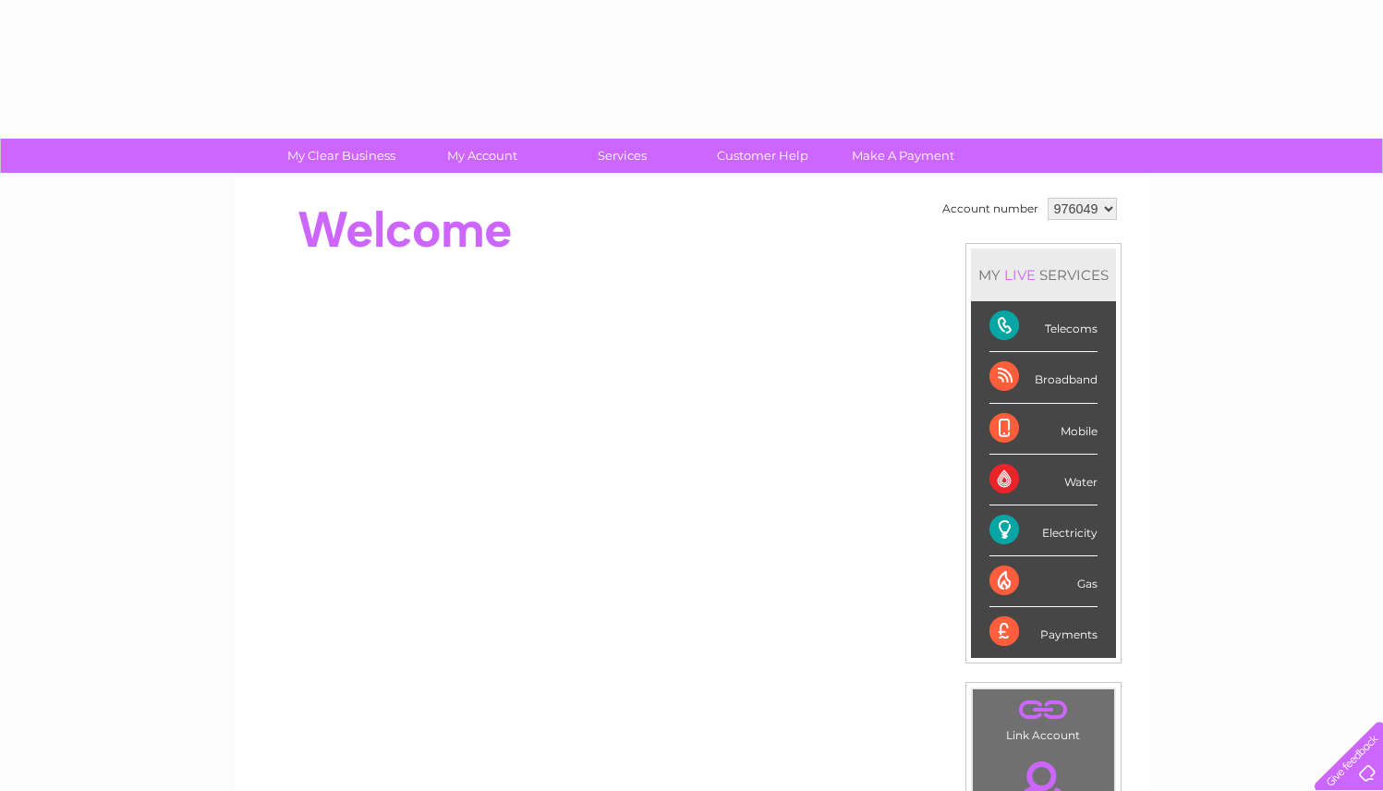 The height and width of the screenshot is (791, 1383). What do you see at coordinates (1043, 480) in the screenshot?
I see `div: Water` at bounding box center [1043, 480].